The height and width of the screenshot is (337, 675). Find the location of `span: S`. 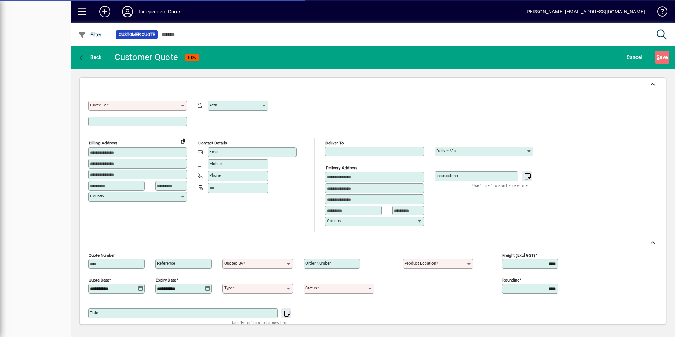

span: S is located at coordinates (658, 57).